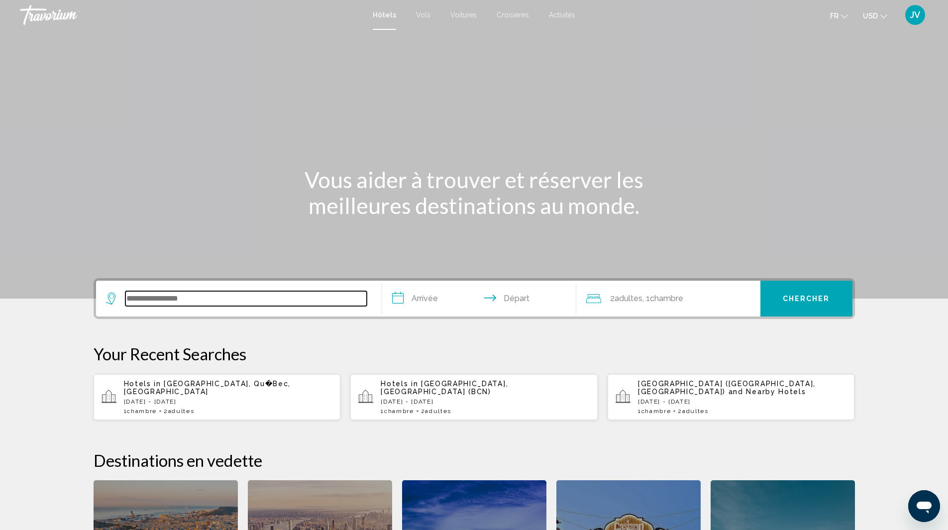  Describe the element at coordinates (513, 15) in the screenshot. I see `a: Croisières` at that location.